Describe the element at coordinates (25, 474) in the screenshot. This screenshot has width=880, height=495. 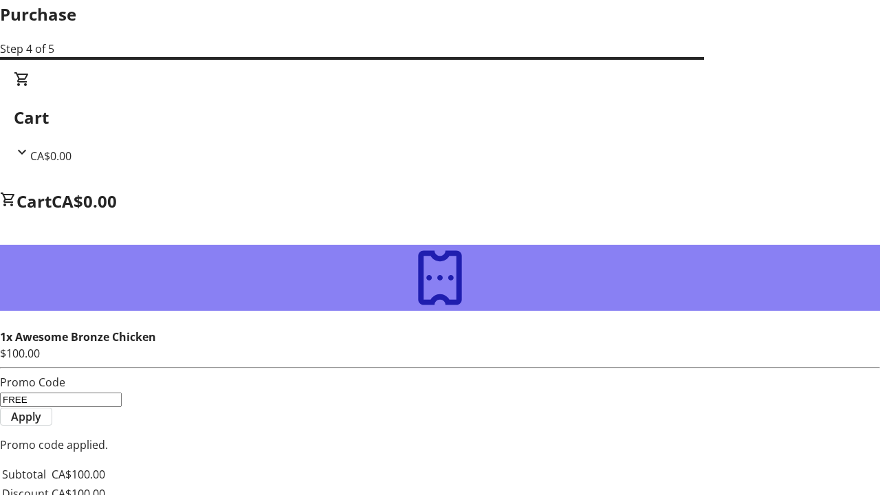
I see `td: Subtotal` at that location.